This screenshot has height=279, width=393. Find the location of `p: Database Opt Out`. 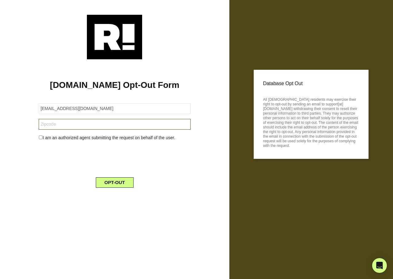

p: Database Opt Out is located at coordinates (311, 83).